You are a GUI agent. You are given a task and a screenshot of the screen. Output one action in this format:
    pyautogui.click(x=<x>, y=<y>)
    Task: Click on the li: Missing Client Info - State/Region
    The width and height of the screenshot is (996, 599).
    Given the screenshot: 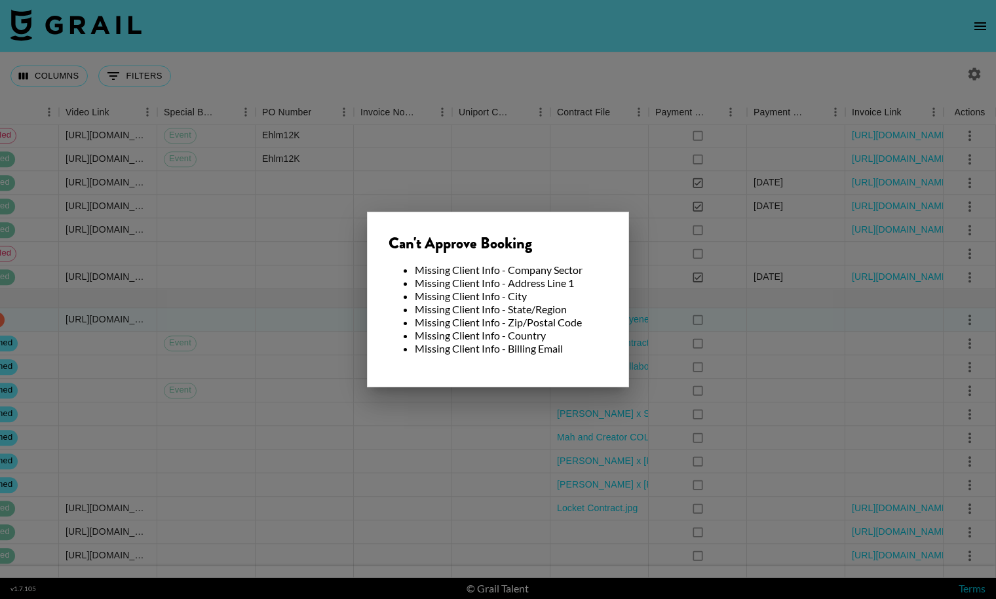 What is the action you would take?
    pyautogui.click(x=511, y=309)
    